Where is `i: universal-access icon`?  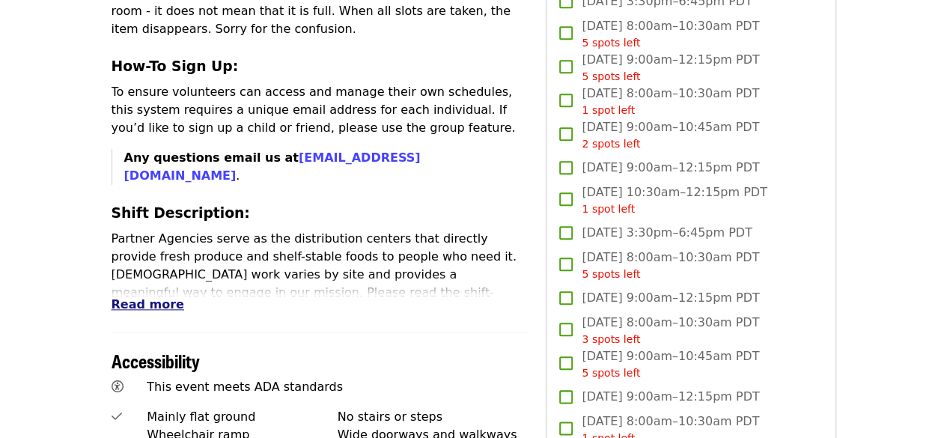
i: universal-access icon is located at coordinates (118, 386).